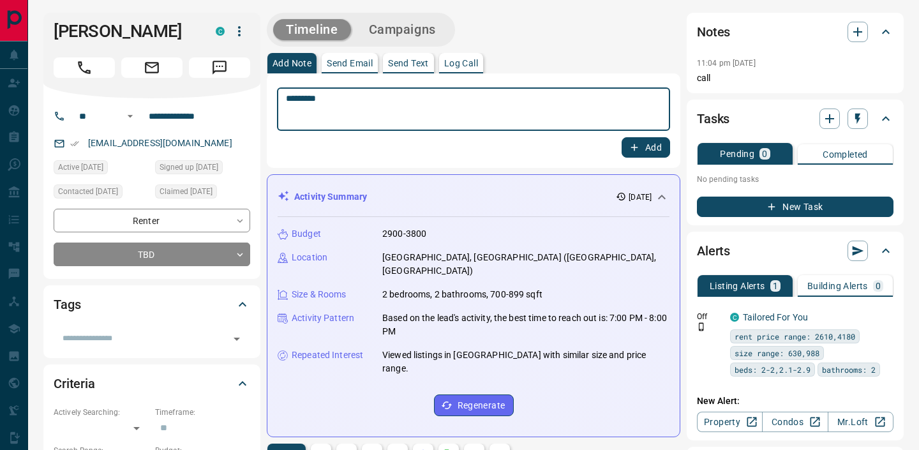 The image size is (919, 450). I want to click on p: Location, so click(310, 257).